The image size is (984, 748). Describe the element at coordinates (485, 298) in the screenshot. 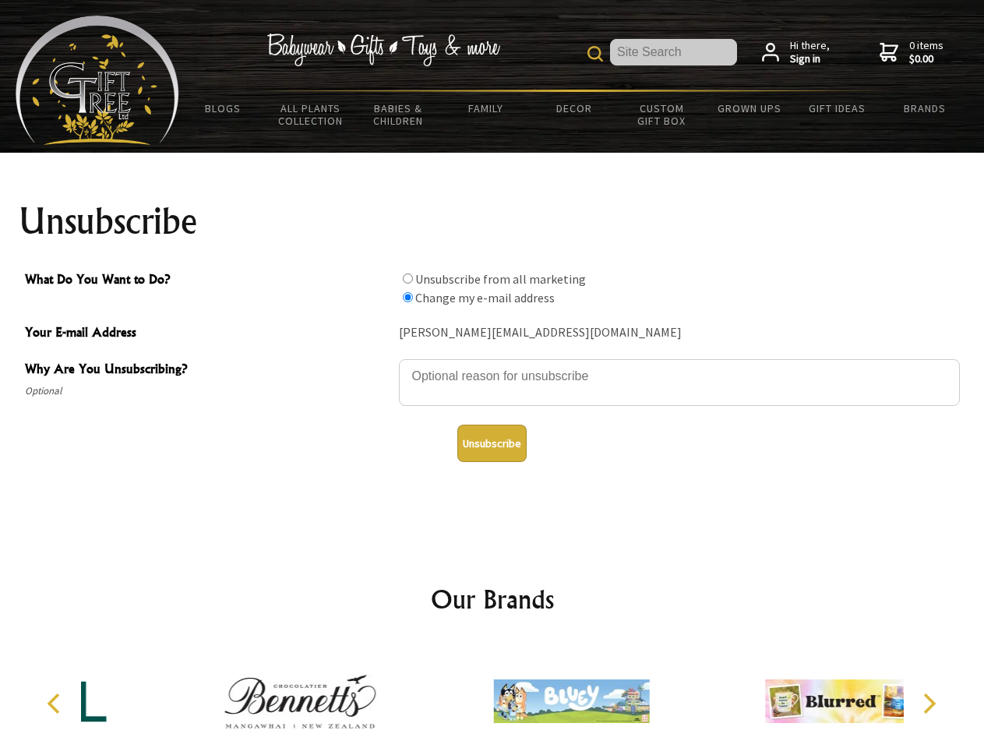

I see `label: Change my e-mail address` at that location.